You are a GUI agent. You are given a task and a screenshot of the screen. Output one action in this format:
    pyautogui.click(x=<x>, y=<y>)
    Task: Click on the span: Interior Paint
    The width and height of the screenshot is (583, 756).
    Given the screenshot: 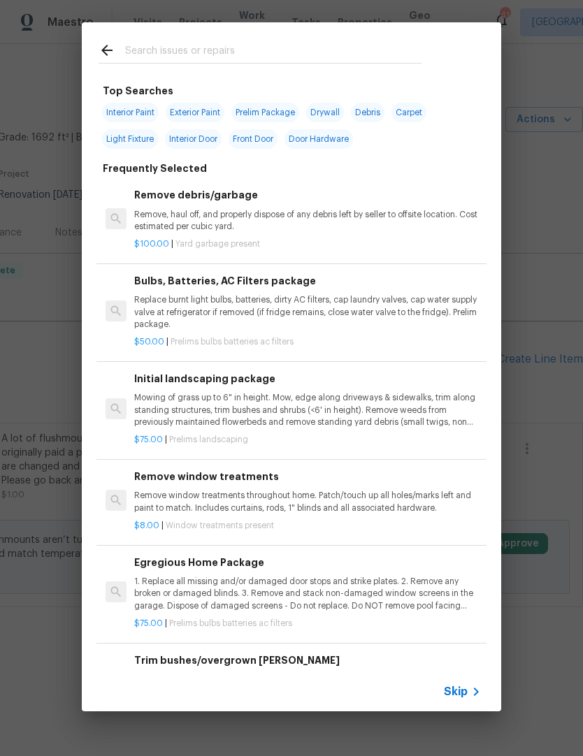 What is the action you would take?
    pyautogui.click(x=130, y=113)
    